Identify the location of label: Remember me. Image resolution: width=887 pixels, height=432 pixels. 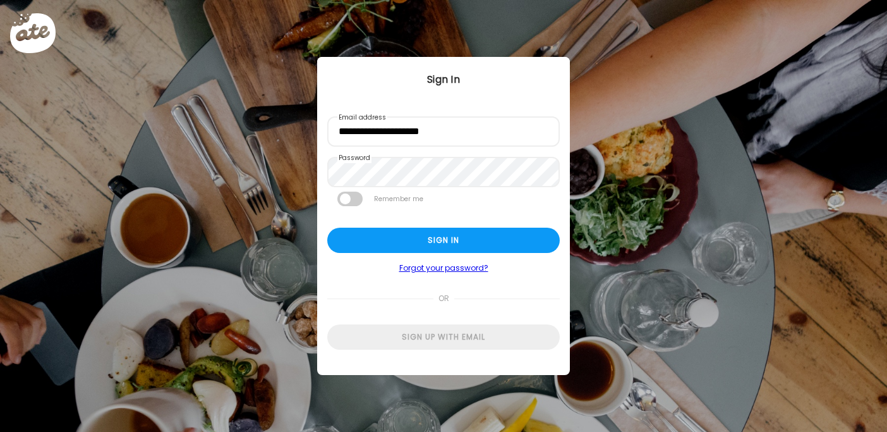
(399, 198).